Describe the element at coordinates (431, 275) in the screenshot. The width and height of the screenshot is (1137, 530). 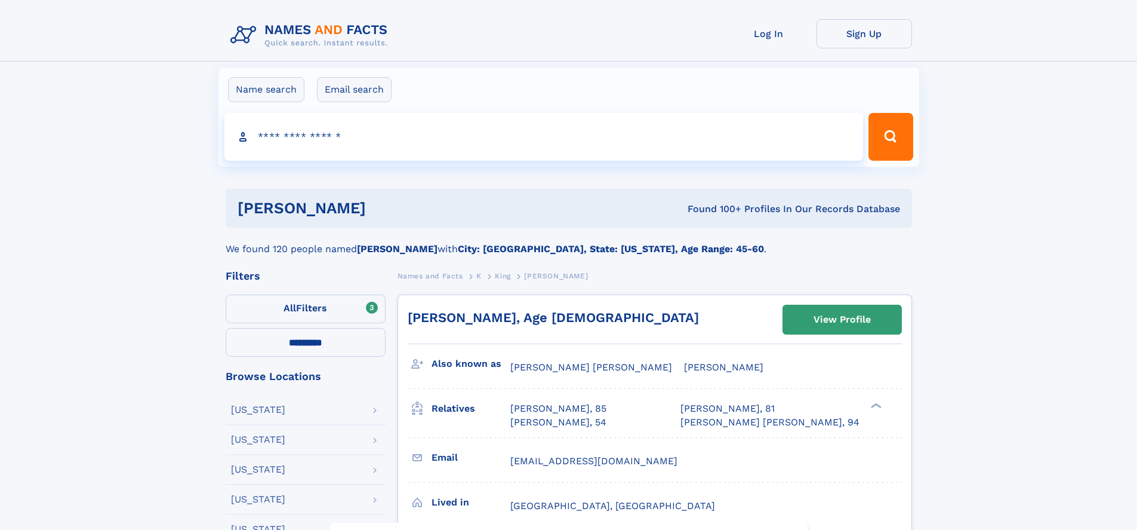
I see `a: Names and Facts` at that location.